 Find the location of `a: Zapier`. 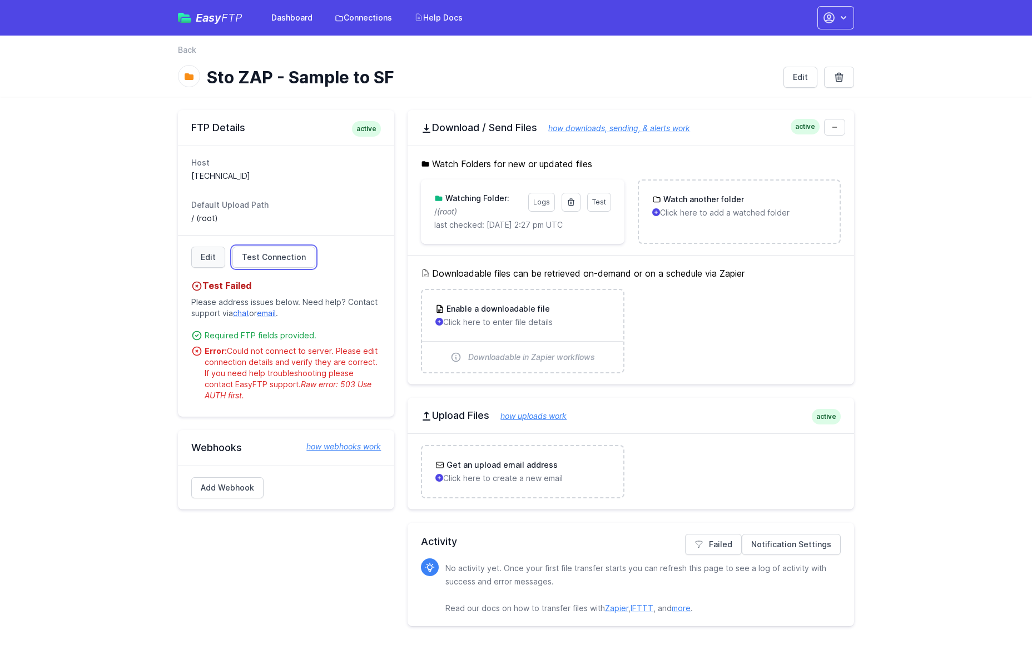

a: Zapier is located at coordinates (616, 608).